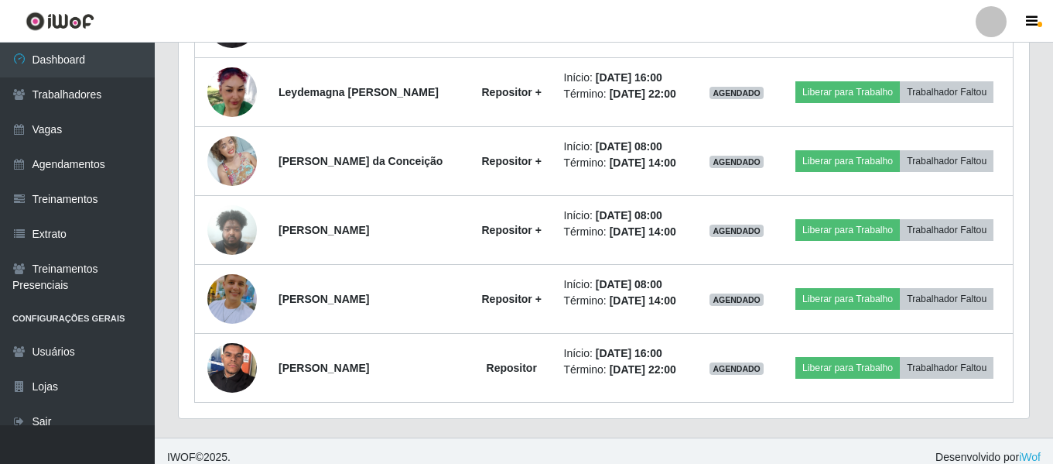  Describe the element at coordinates (511, 368) in the screenshot. I see `strong: Repositor` at that location.